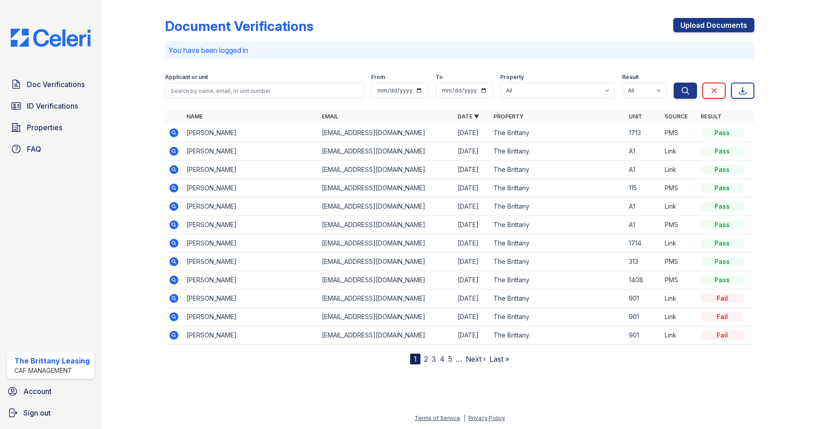 Image resolution: width=818 pixels, height=429 pixels. Describe the element at coordinates (643, 261) in the screenshot. I see `td: 313` at that location.